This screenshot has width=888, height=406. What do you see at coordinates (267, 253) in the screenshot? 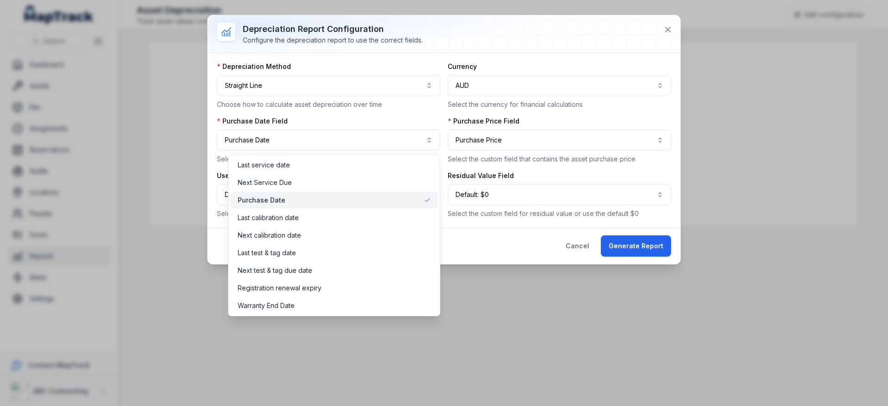
I see `span: Last test & tag date` at bounding box center [267, 253].